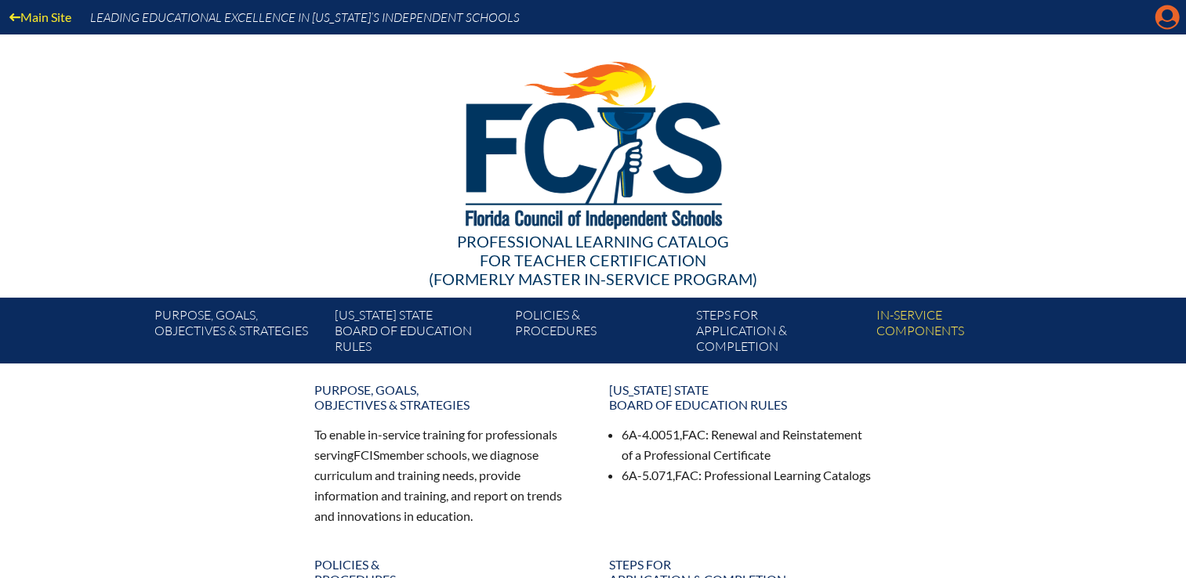 This screenshot has width=1186, height=578. I want to click on li: 6A-4.0051, : Renewal and Reinstatement of a Professional Certificate, so click(747, 445).